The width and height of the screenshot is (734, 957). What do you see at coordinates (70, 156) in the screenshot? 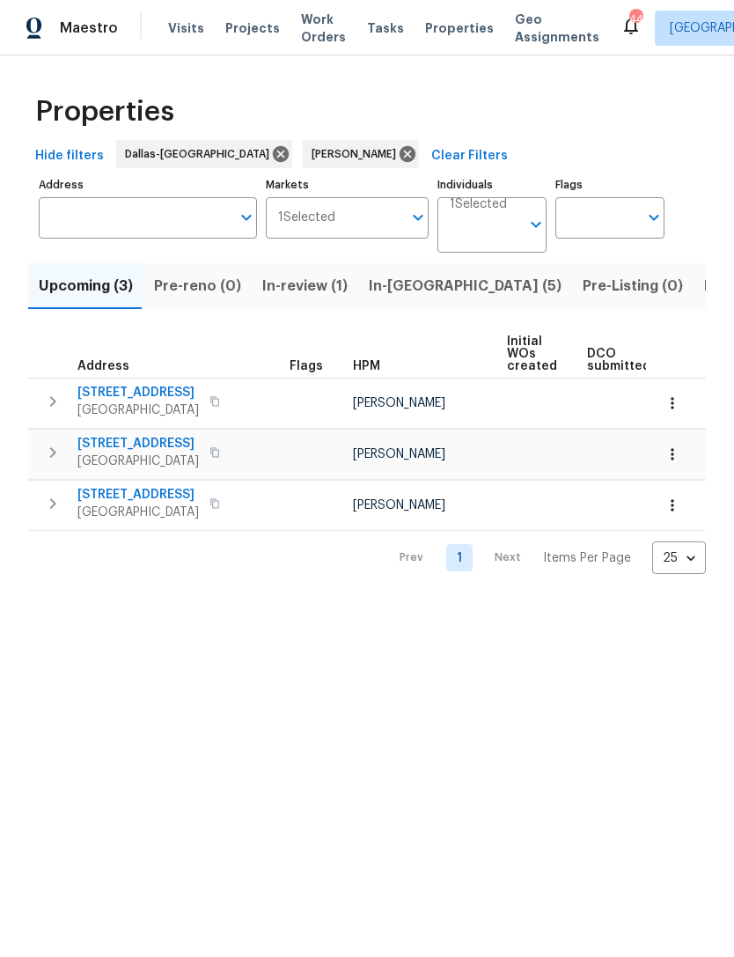
I see `span: Hide filters` at bounding box center [70, 156].